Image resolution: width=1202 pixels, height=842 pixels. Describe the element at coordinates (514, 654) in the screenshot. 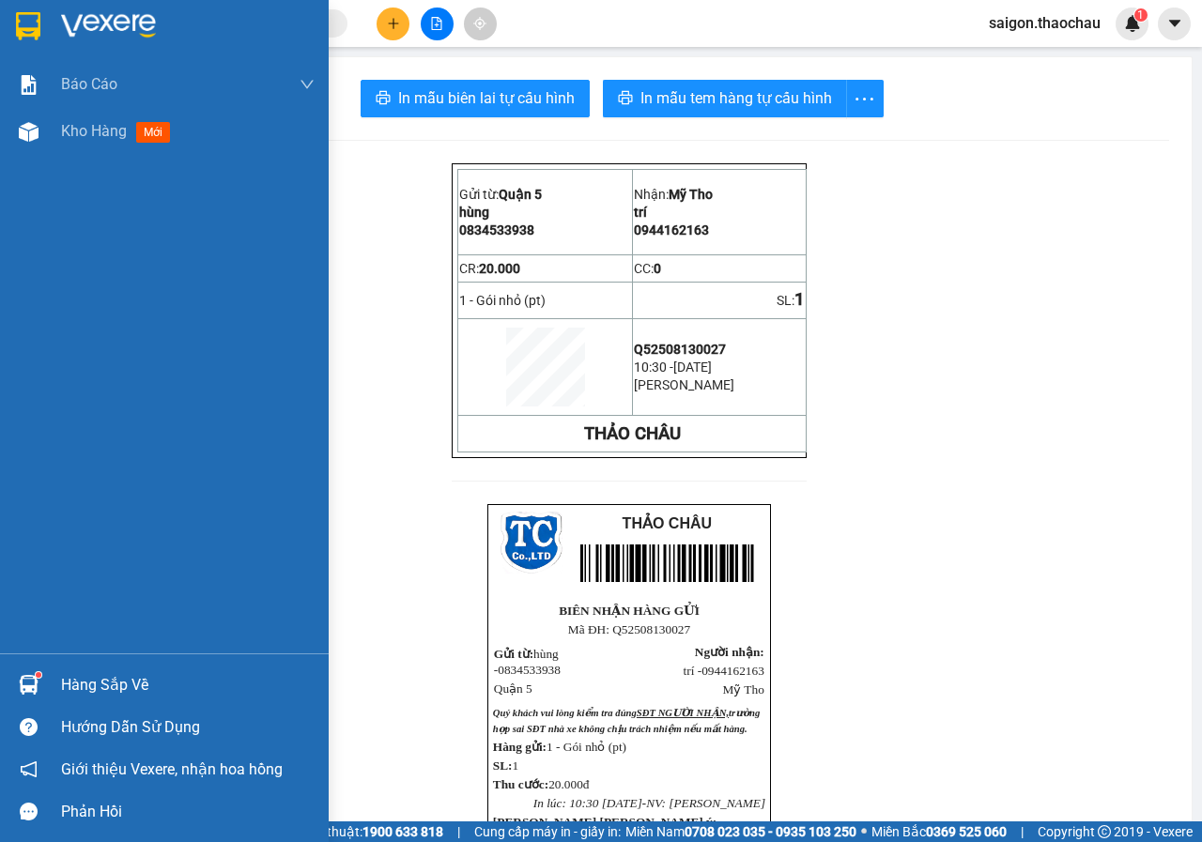

I see `span: Gửi từ:` at that location.